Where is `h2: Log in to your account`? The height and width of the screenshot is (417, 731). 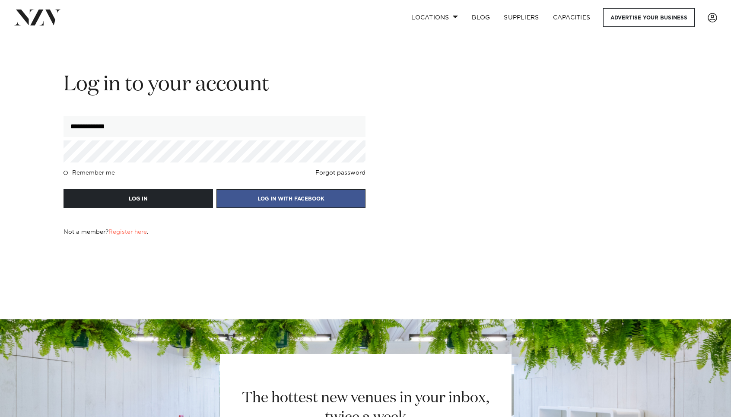 h2: Log in to your account is located at coordinates (214, 85).